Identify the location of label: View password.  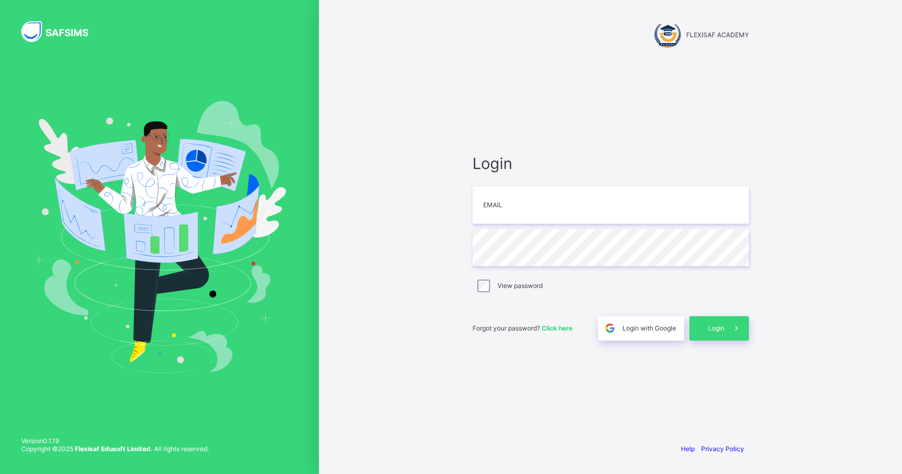
(520, 286).